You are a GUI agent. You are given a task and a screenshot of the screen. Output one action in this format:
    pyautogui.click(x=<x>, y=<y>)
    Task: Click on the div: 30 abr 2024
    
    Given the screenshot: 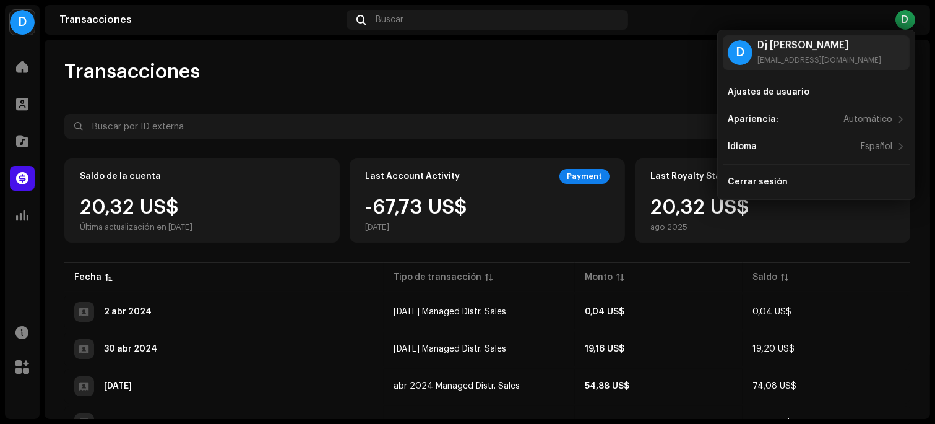 What is the action you would take?
    pyautogui.click(x=131, y=349)
    